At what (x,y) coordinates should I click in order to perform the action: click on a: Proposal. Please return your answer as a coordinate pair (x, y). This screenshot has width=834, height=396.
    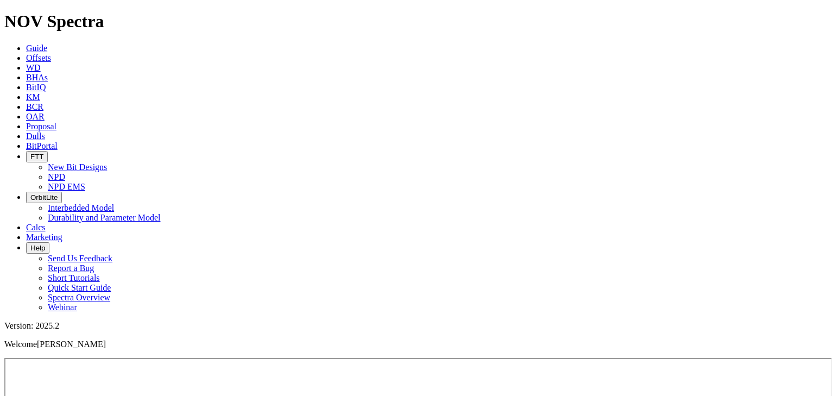
    Looking at the image, I should click on (41, 126).